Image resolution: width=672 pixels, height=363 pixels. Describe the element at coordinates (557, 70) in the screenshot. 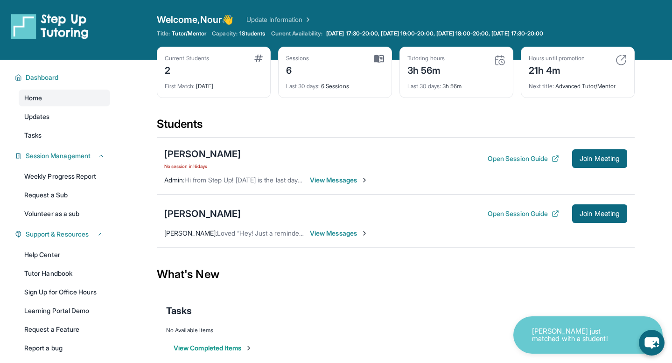

I see `div: 21h 4m` at that location.